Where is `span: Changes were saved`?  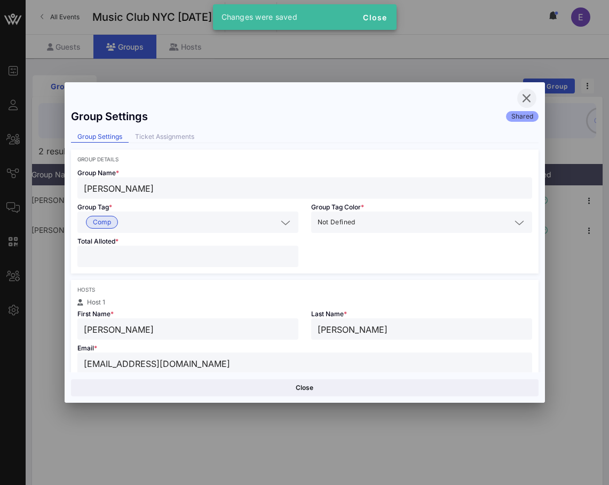 span: Changes were saved is located at coordinates (260, 17).